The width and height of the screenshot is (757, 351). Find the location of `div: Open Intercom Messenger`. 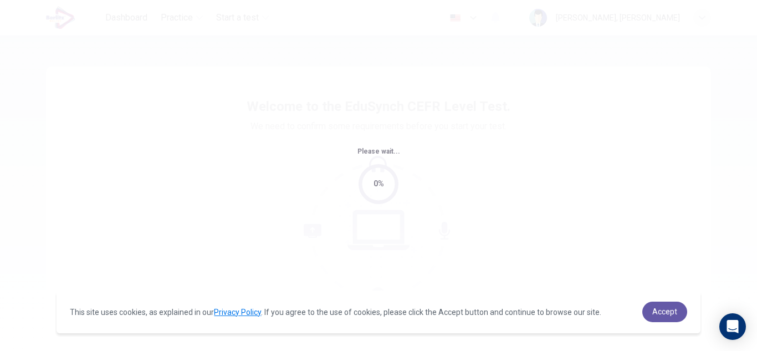

div: Open Intercom Messenger is located at coordinates (733, 327).